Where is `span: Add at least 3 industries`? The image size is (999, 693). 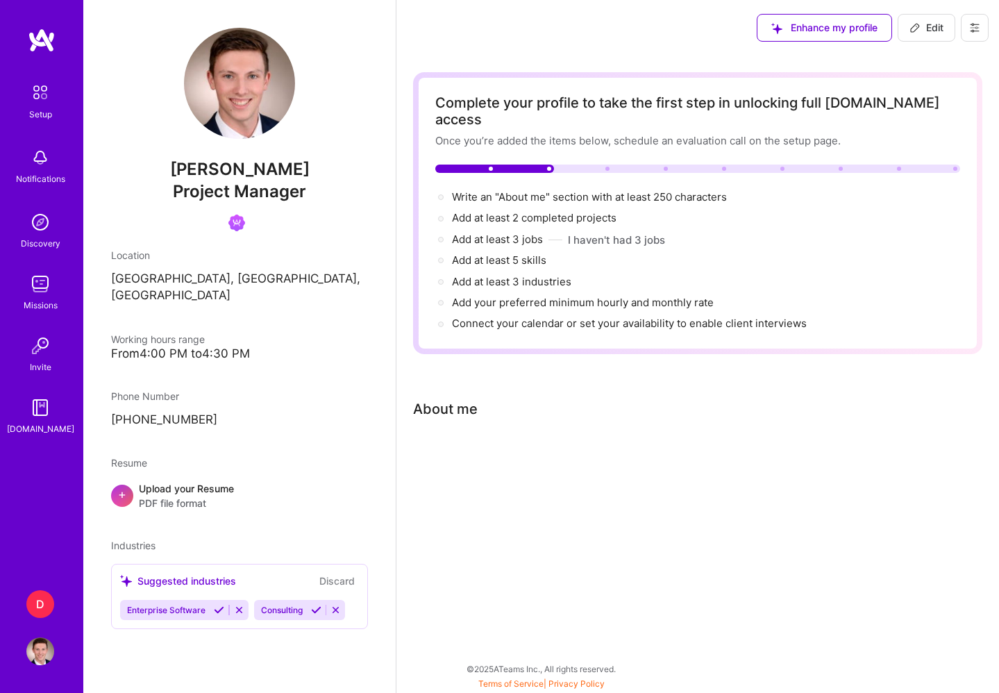 span: Add at least 3 industries is located at coordinates (512, 281).